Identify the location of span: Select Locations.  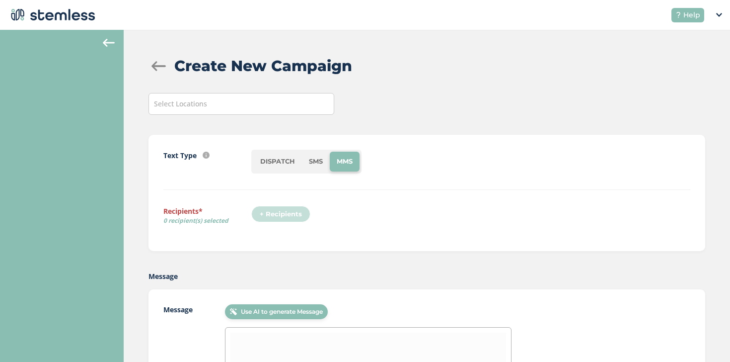
(180, 103).